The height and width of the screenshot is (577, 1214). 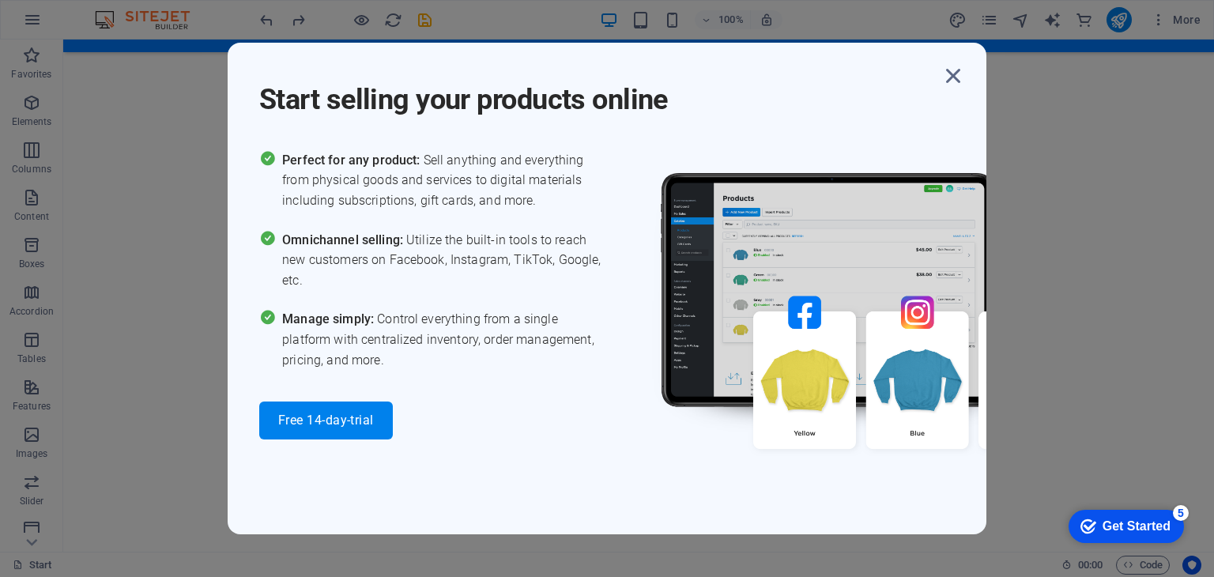 What do you see at coordinates (344, 239) in the screenshot?
I see `span: Omnichannel selling:` at bounding box center [344, 239].